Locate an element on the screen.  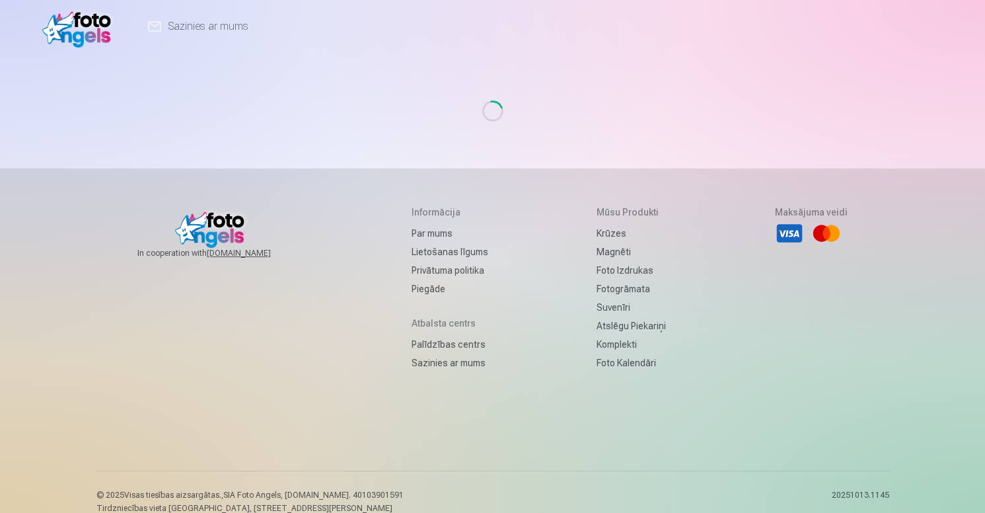
a: Krūzes is located at coordinates (631, 233).